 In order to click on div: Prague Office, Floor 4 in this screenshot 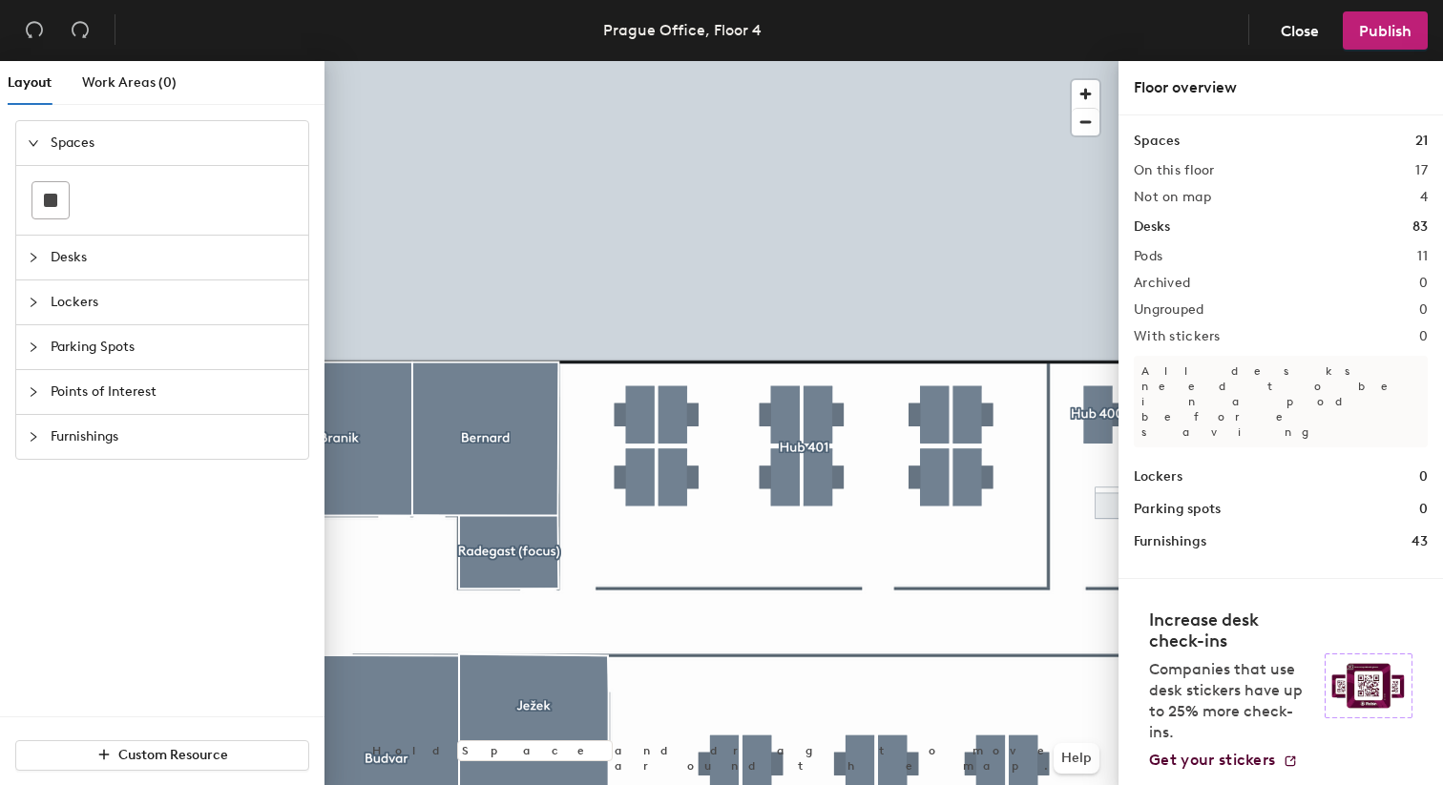, I will do `click(682, 30)`.